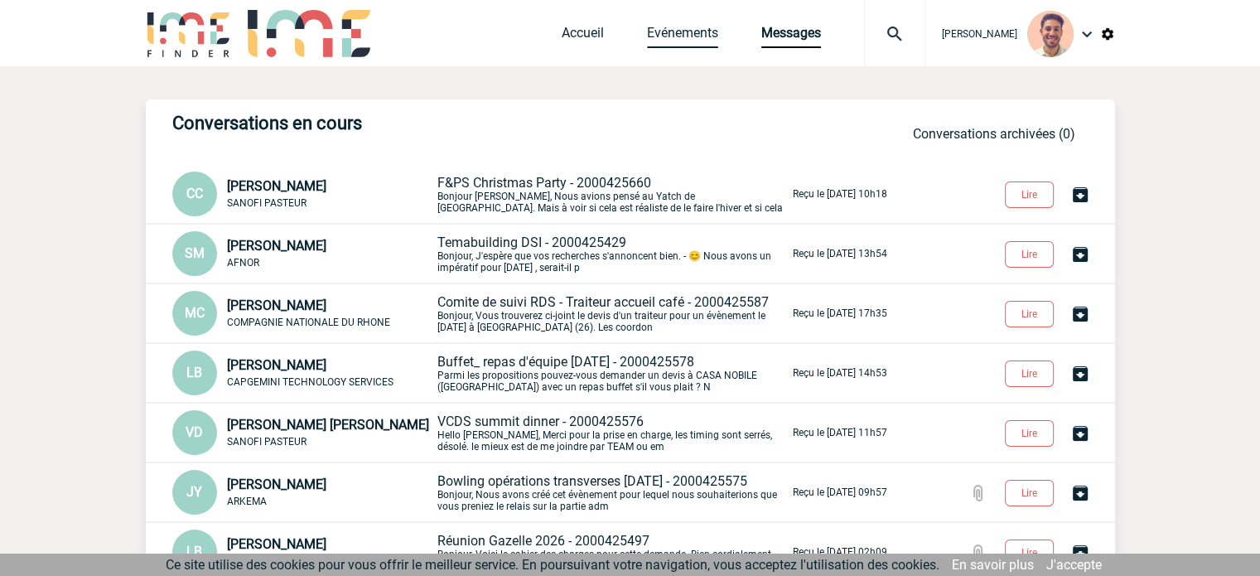  What do you see at coordinates (243, 263) in the screenshot?
I see `span: AFNOR` at bounding box center [243, 263].